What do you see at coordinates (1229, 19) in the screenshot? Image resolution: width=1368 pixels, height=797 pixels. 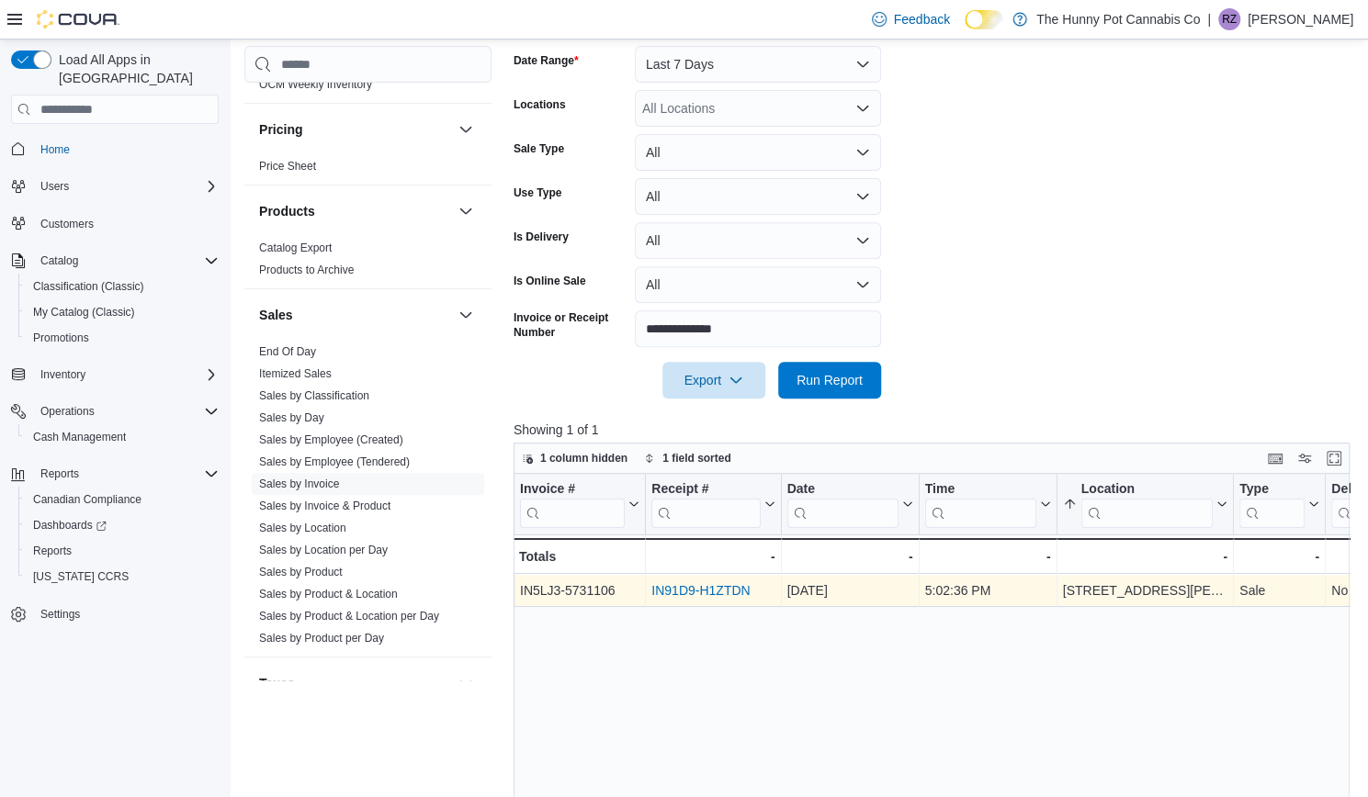 I see `span: RZ` at bounding box center [1229, 19].